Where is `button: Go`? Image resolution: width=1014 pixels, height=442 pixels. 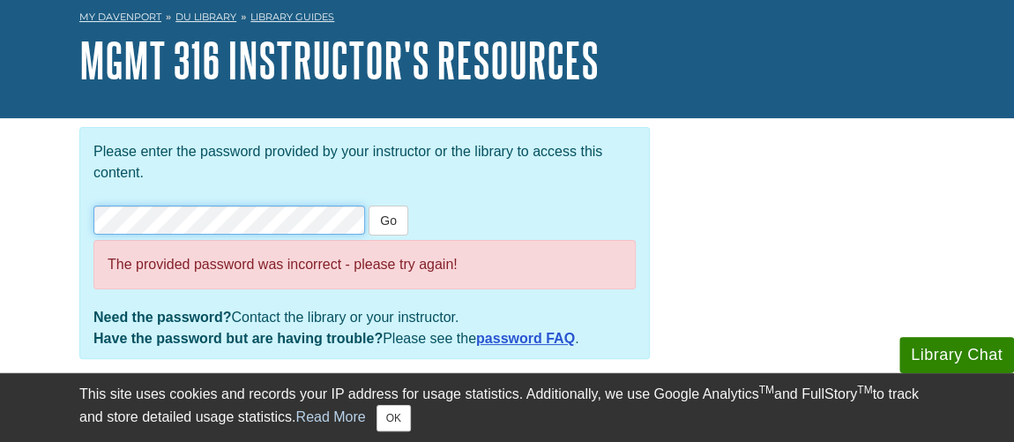 button: Go is located at coordinates (388, 220).